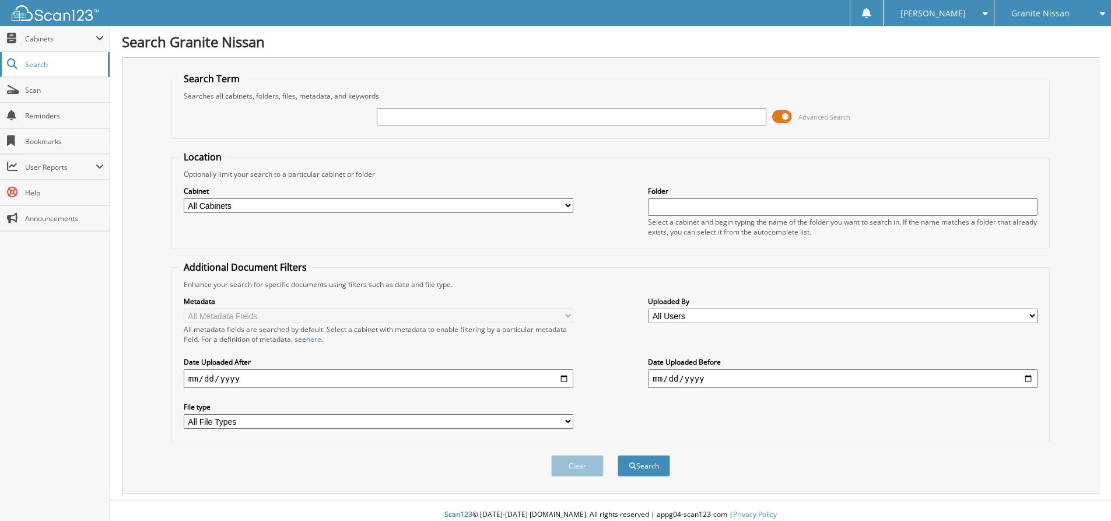  Describe the element at coordinates (843, 378) in the screenshot. I see `input: end` at that location.